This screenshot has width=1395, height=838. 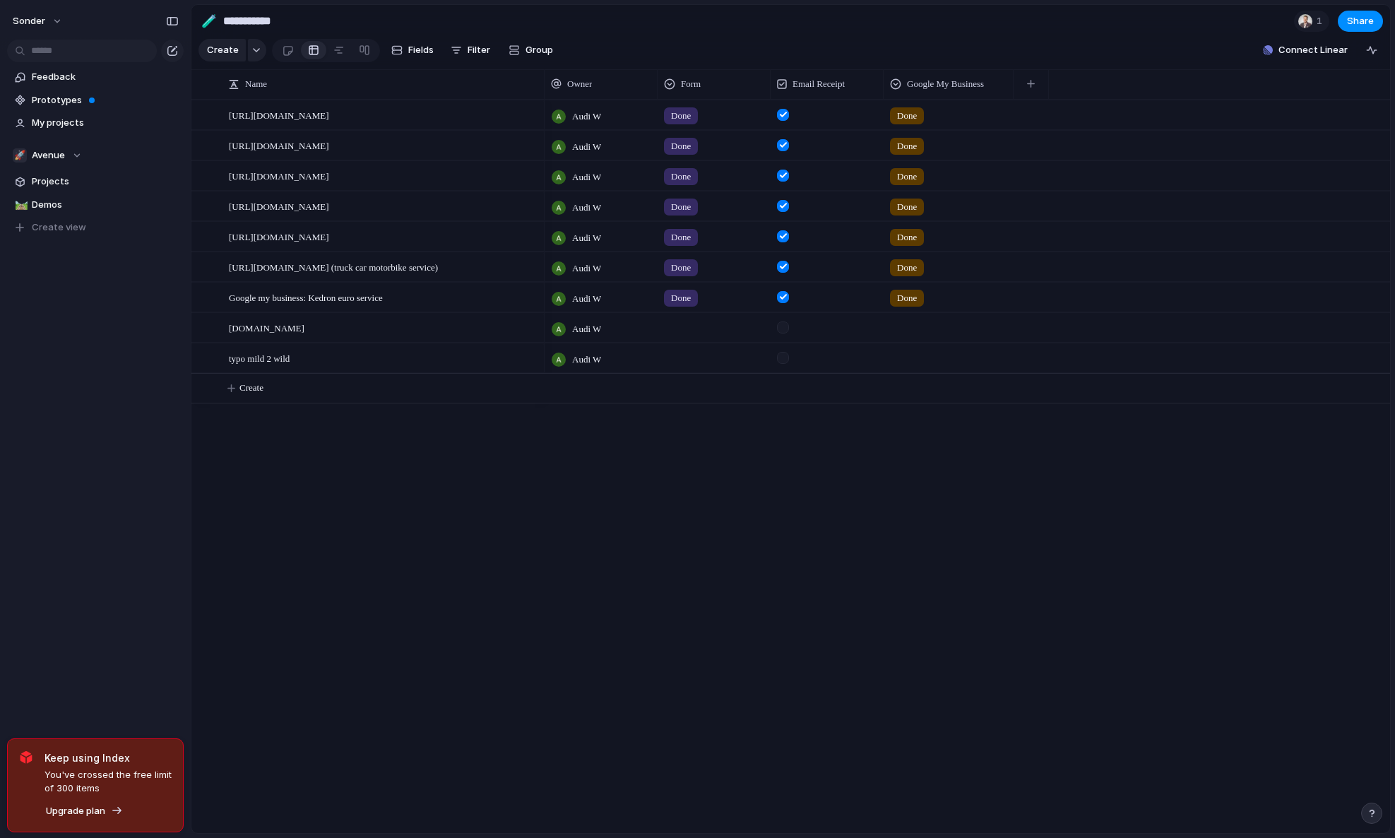 I want to click on a: My projects, so click(x=95, y=123).